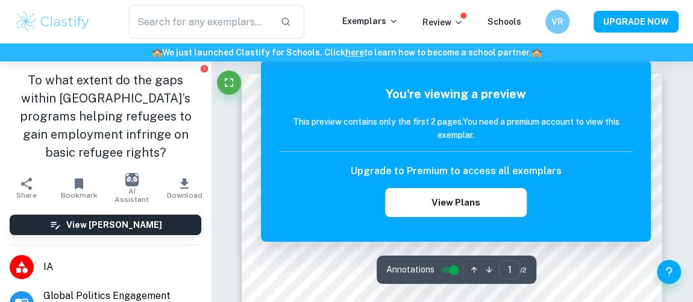 Image resolution: width=693 pixels, height=302 pixels. I want to click on h6: VR, so click(557, 22).